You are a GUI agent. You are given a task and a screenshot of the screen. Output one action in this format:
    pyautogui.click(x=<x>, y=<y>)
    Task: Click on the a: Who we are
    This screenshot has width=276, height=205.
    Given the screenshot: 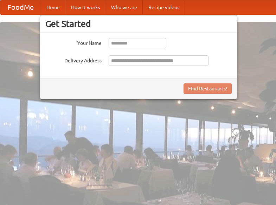 What is the action you would take?
    pyautogui.click(x=124, y=7)
    